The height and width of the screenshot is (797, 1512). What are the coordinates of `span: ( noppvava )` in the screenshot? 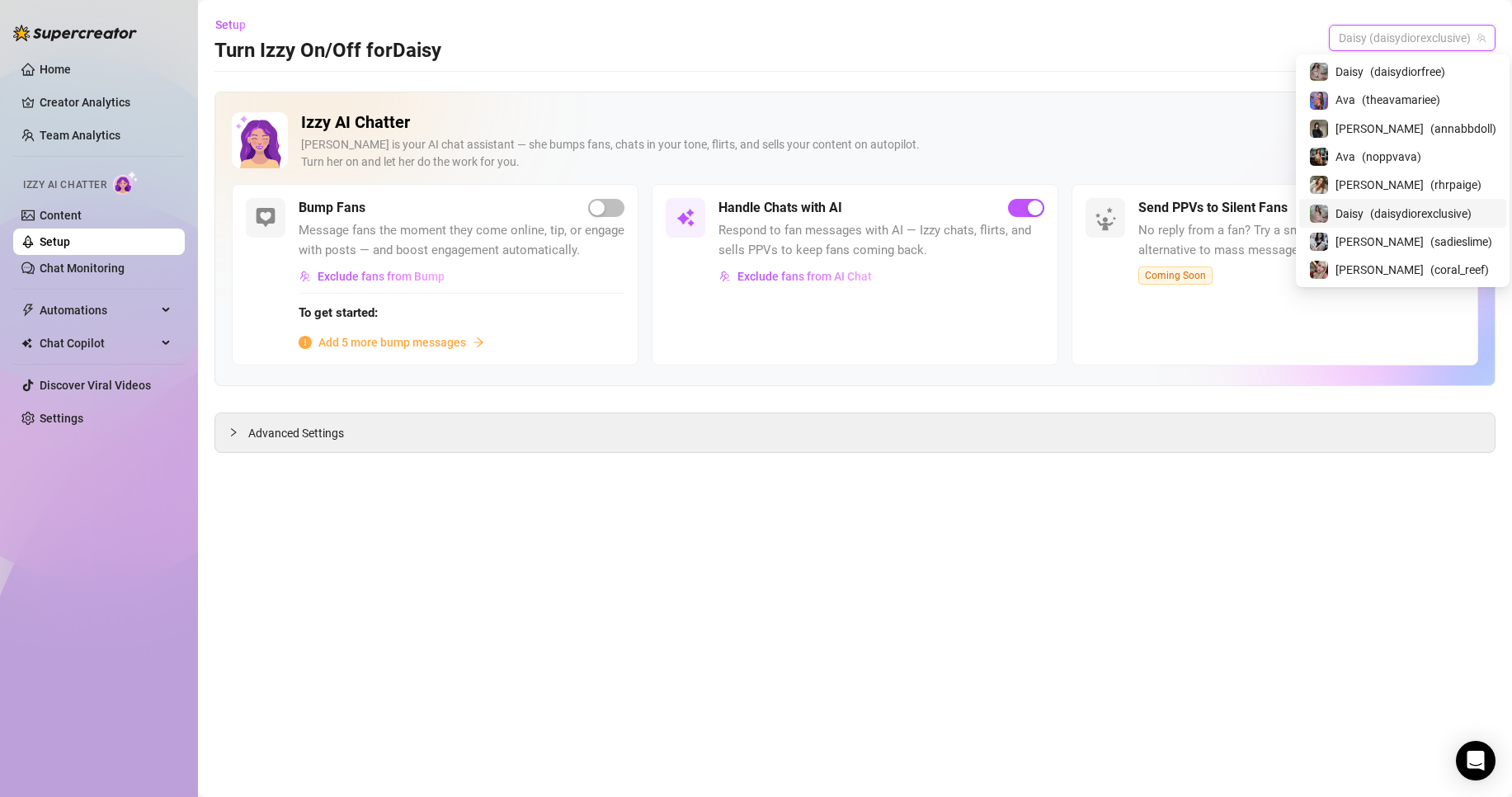 It's located at (1392, 157).